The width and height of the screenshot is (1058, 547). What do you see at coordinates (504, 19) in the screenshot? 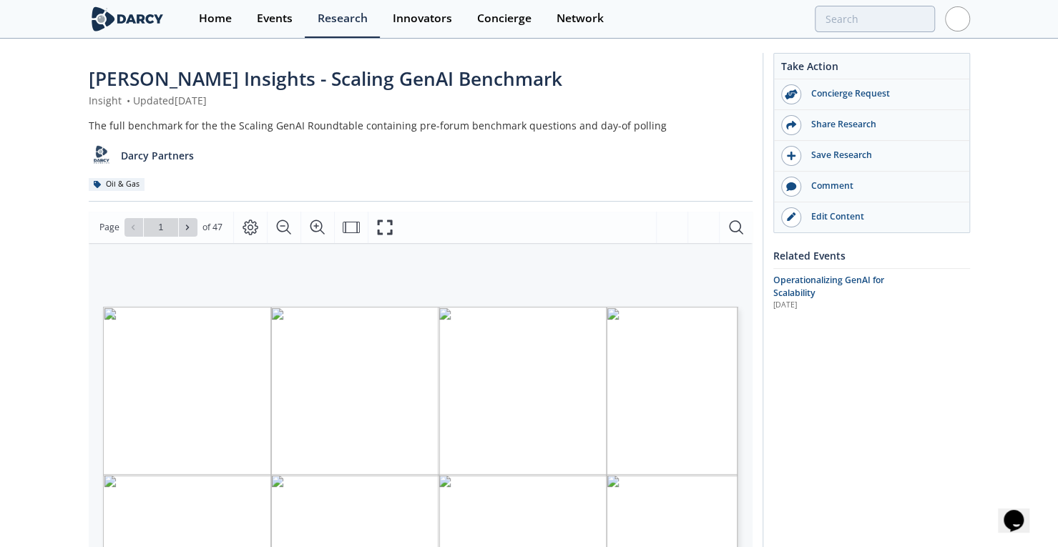
I see `div: Concierge` at bounding box center [504, 19].